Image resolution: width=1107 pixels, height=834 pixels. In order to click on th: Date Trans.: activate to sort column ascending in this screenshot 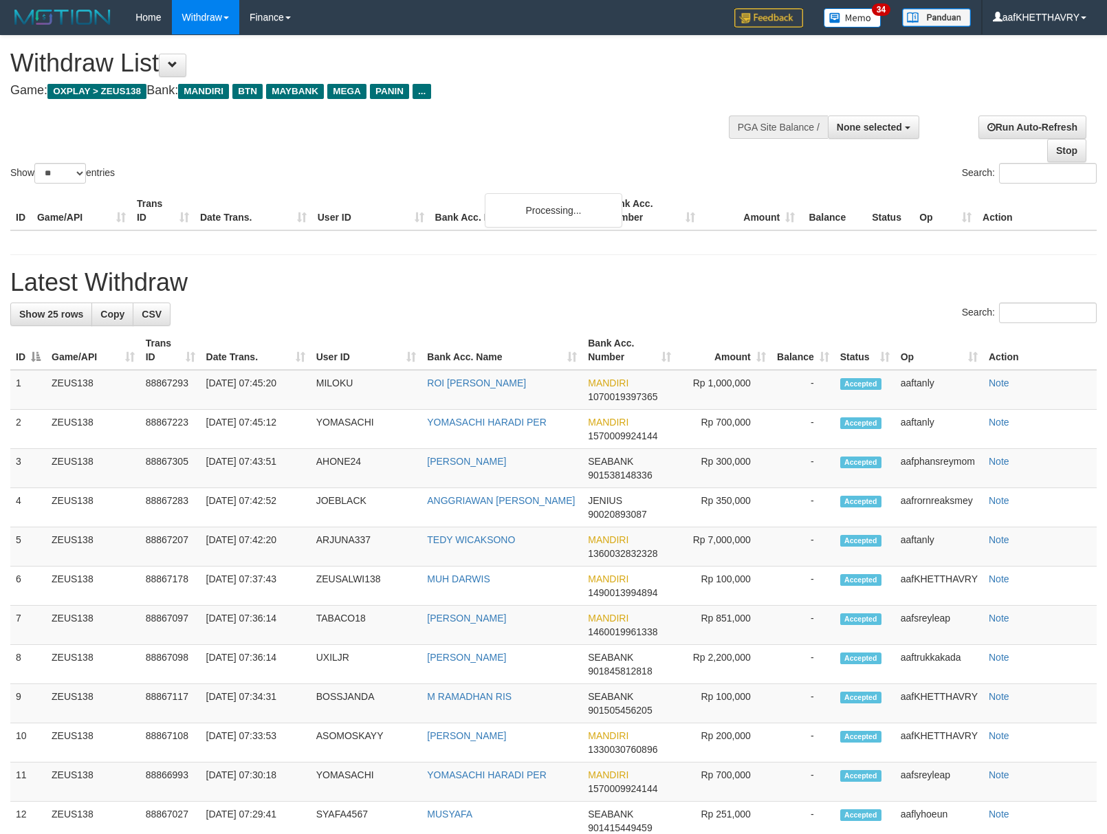, I will do `click(256, 350)`.